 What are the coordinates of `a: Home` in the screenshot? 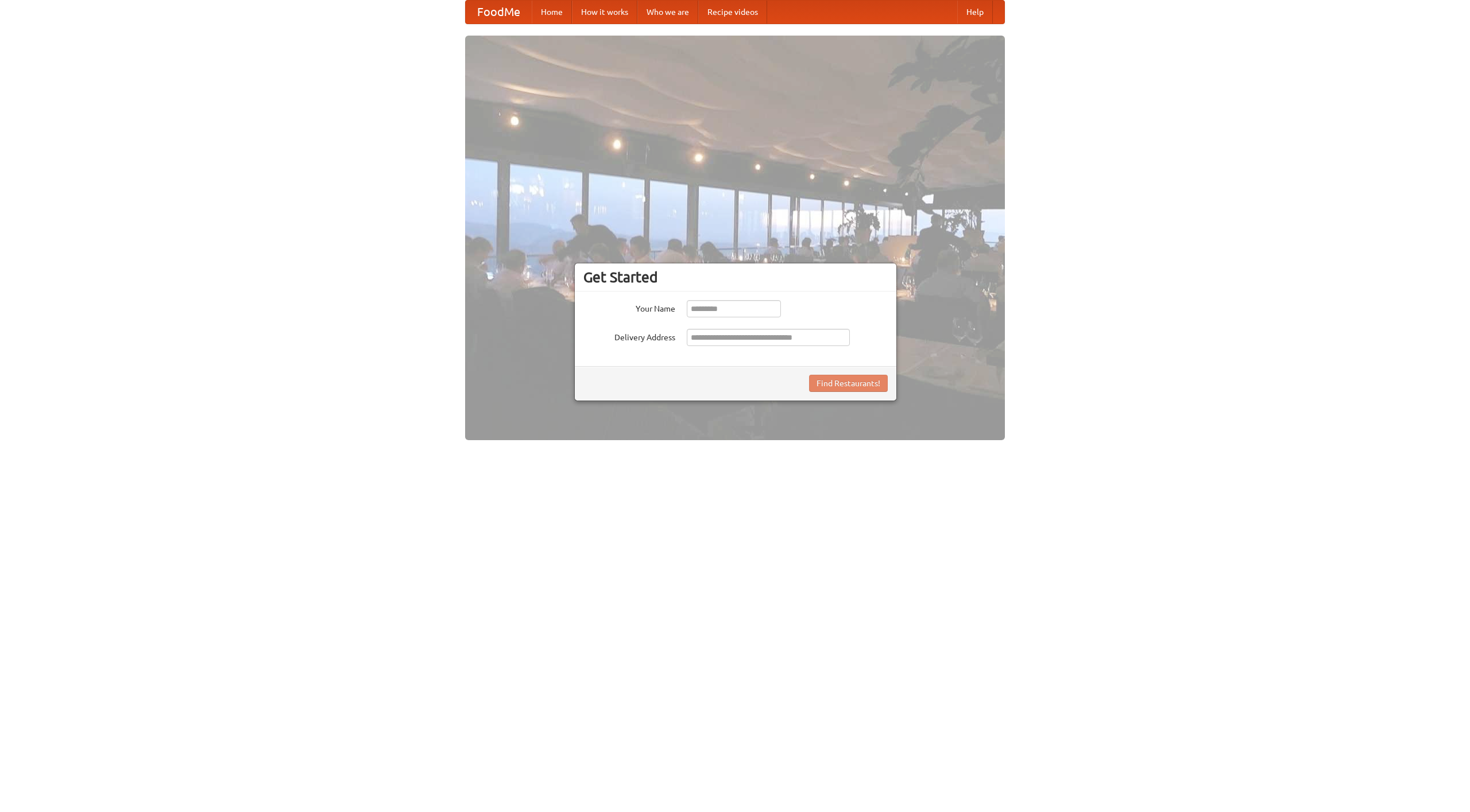 It's located at (551, 12).